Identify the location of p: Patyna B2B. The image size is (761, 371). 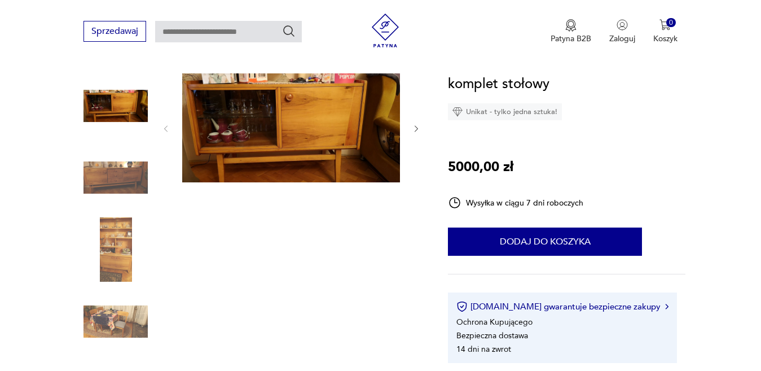
(571, 38).